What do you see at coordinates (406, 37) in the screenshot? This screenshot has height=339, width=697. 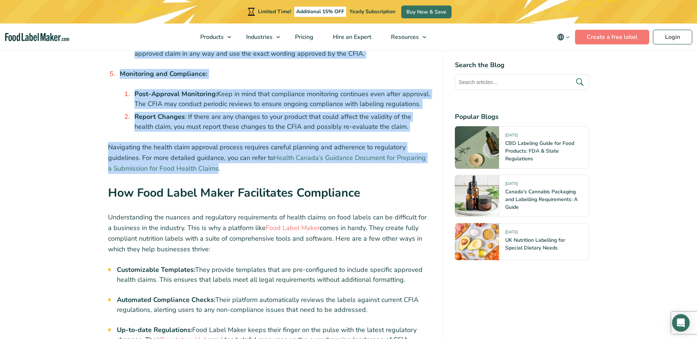 I see `a: Resources` at bounding box center [406, 37].